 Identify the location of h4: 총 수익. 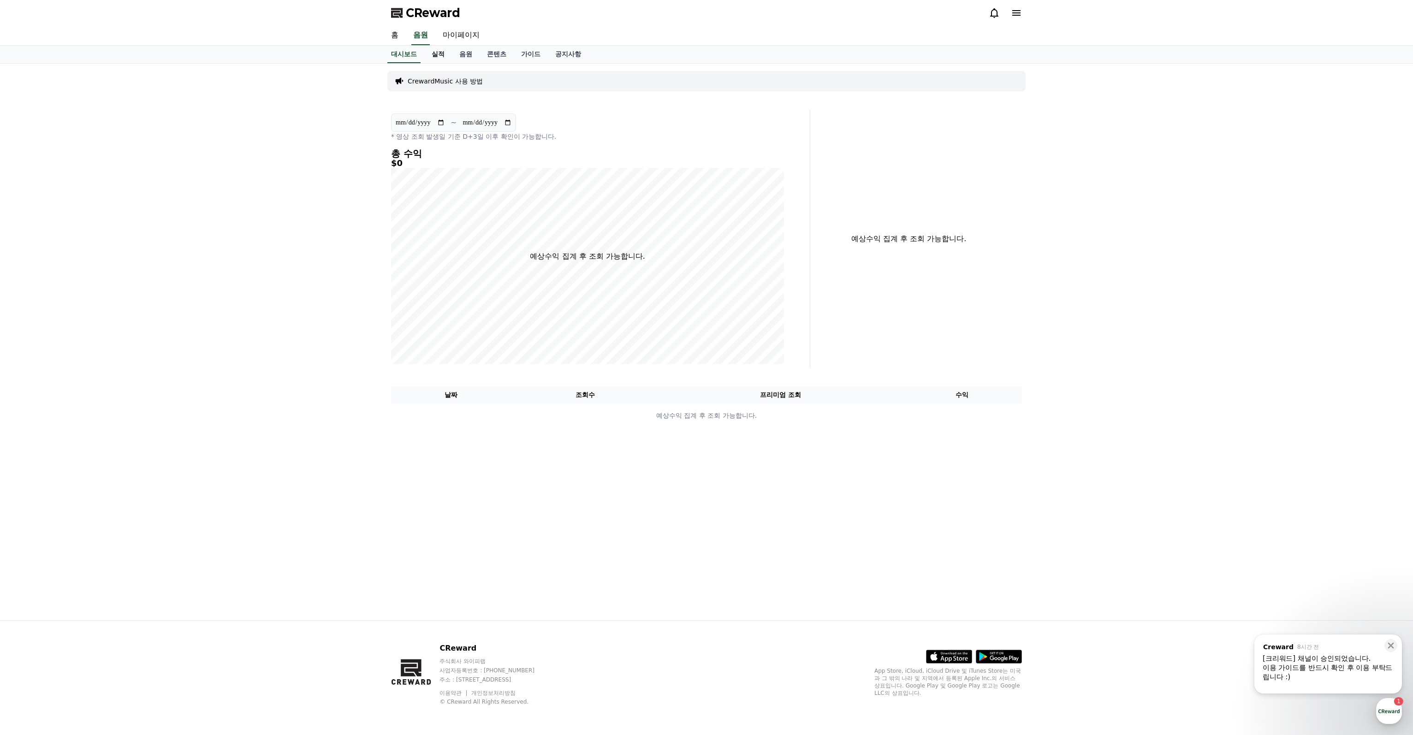
(588, 154).